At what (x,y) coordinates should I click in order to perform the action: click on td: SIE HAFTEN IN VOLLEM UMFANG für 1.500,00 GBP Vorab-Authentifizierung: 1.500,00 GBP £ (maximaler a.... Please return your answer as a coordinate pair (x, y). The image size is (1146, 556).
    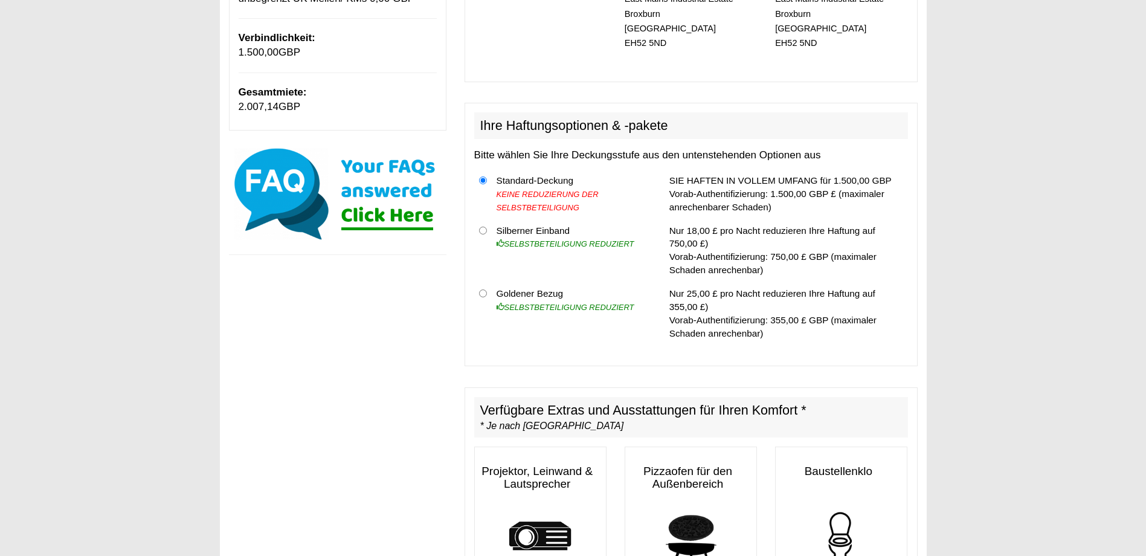
    Looking at the image, I should click on (786, 194).